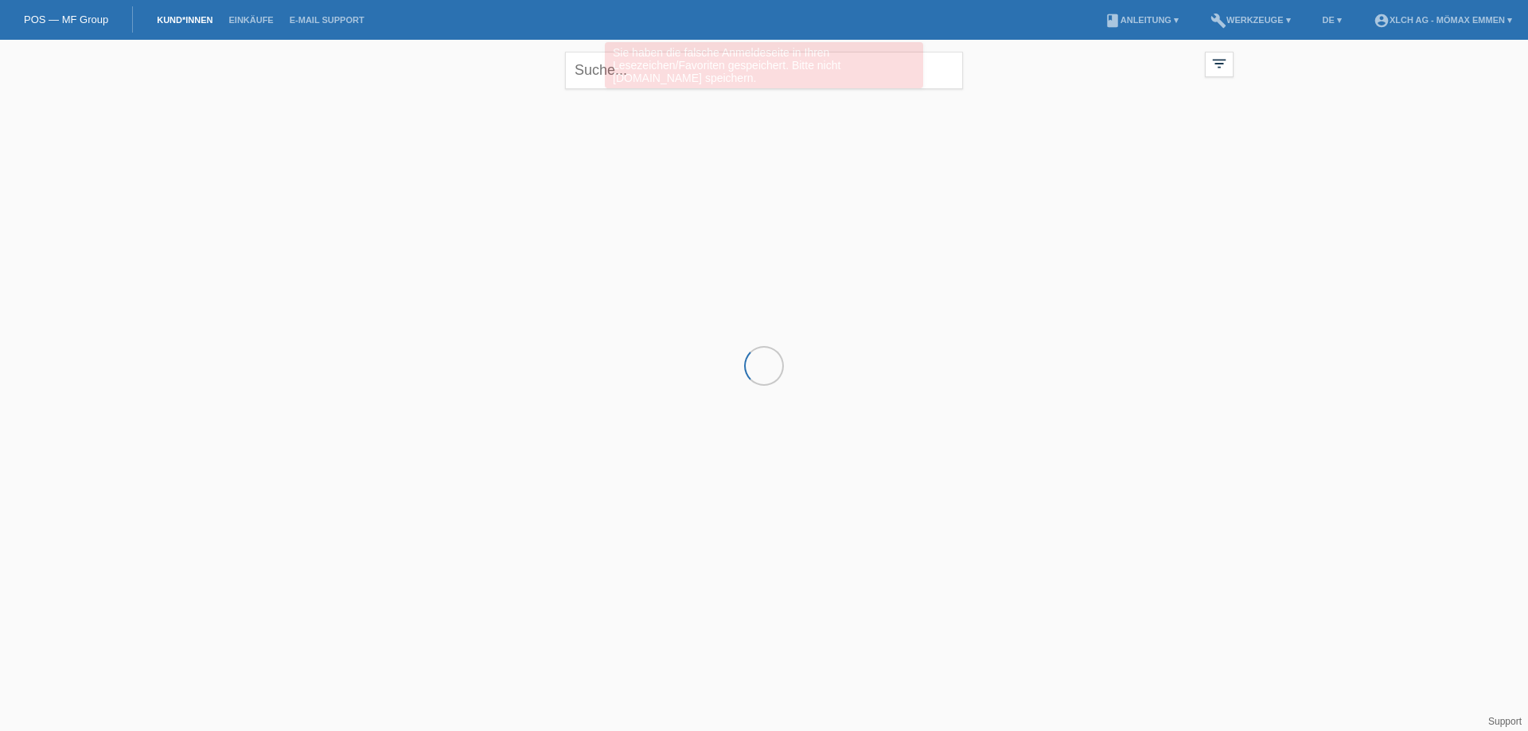 The height and width of the screenshot is (731, 1528). I want to click on i: book, so click(1113, 21).